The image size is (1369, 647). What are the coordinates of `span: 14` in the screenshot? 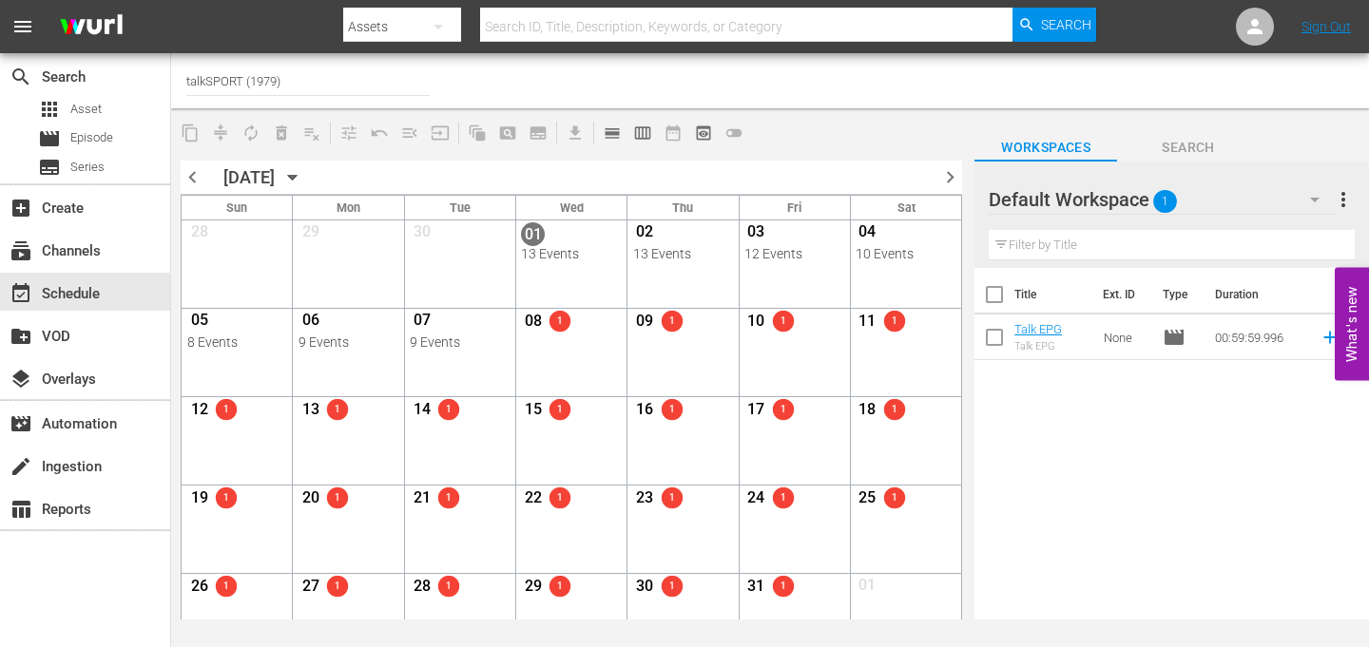 It's located at (421, 412).